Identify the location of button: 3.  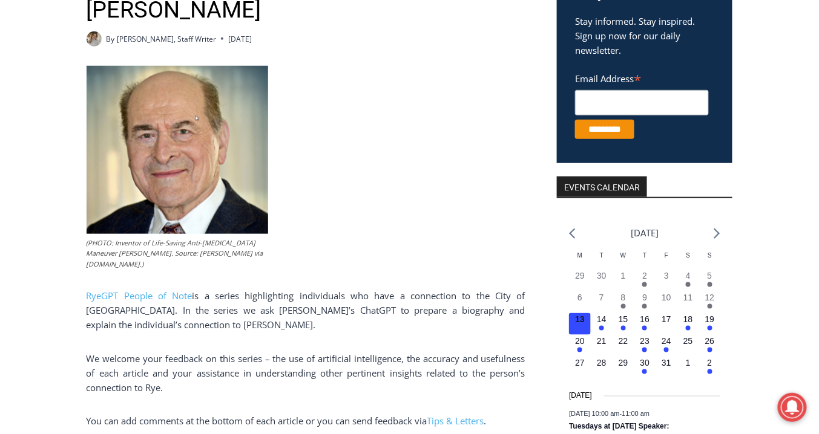
(666, 281).